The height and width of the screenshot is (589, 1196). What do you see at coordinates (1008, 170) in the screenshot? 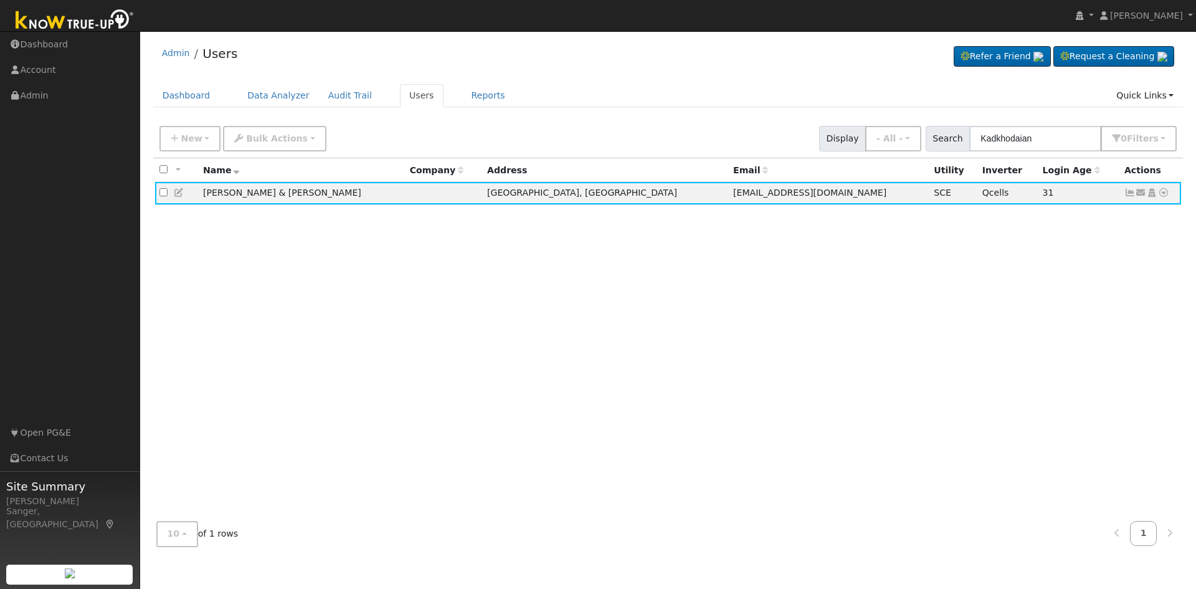
I see `div: Inverter` at bounding box center [1008, 170].